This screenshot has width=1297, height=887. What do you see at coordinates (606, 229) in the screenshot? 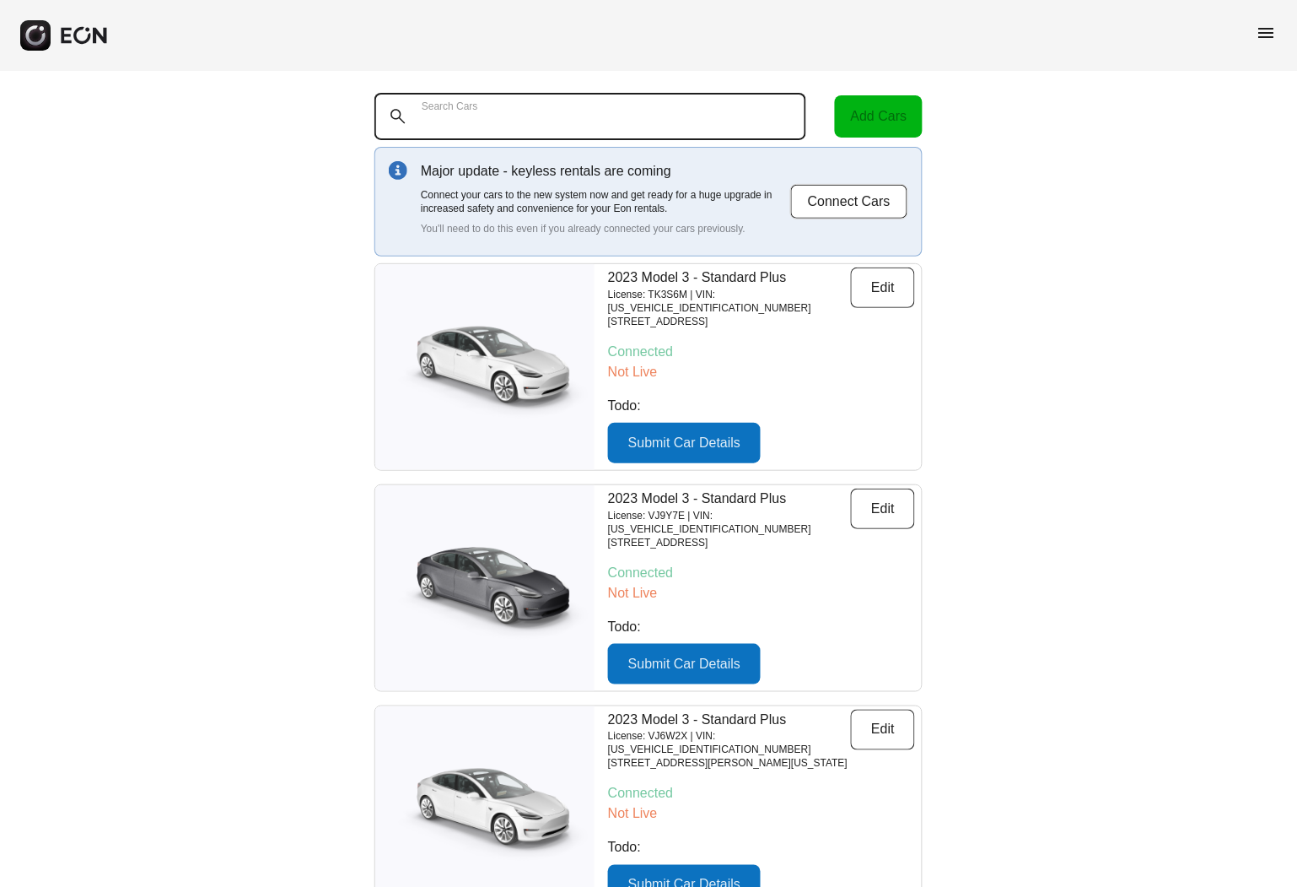
I see `p: You'll need to do this even if you already connected your cars previously.` at bounding box center [606, 229].